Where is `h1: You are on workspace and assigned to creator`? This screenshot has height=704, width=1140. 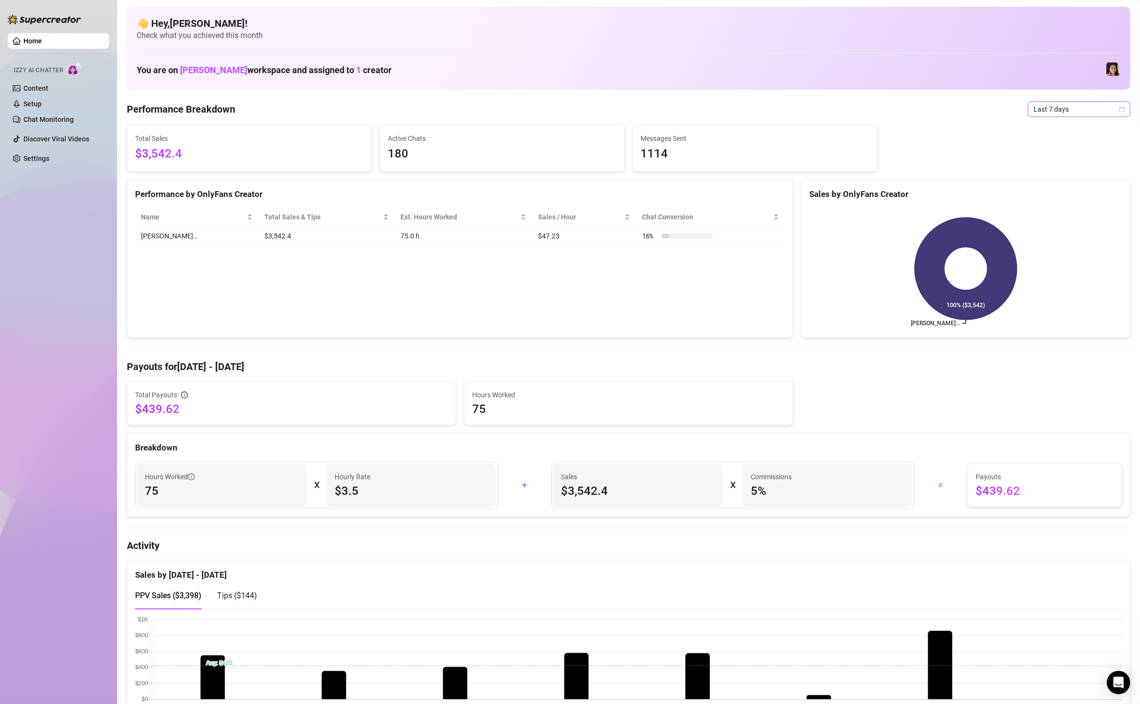 h1: You are on workspace and assigned to creator is located at coordinates (264, 70).